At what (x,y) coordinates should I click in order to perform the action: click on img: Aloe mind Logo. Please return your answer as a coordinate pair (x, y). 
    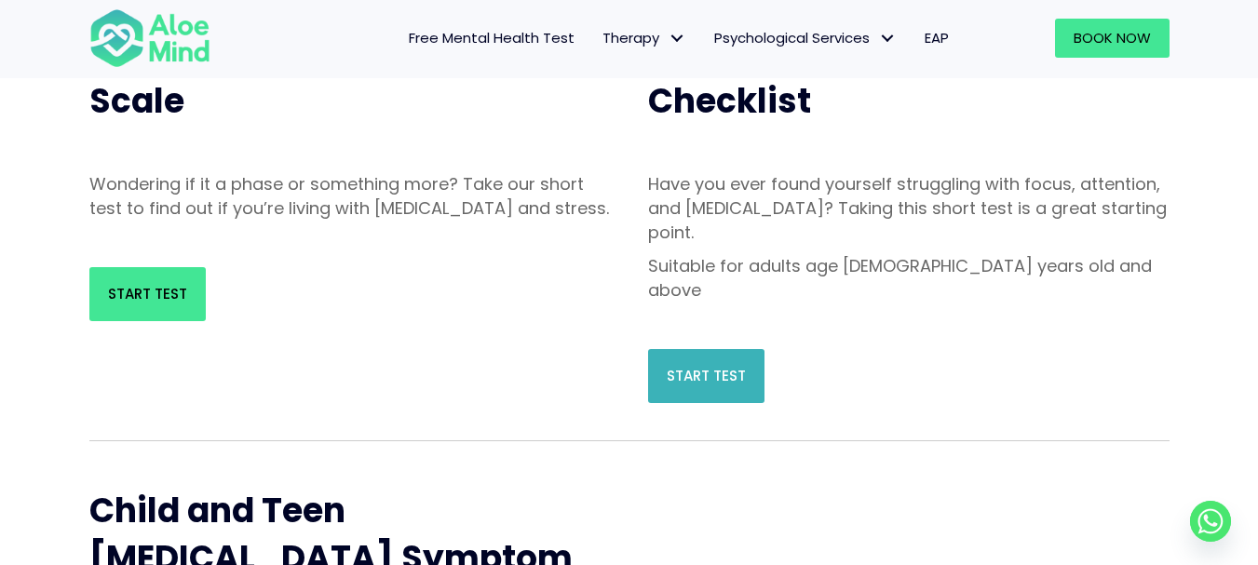
    Looking at the image, I should click on (150, 38).